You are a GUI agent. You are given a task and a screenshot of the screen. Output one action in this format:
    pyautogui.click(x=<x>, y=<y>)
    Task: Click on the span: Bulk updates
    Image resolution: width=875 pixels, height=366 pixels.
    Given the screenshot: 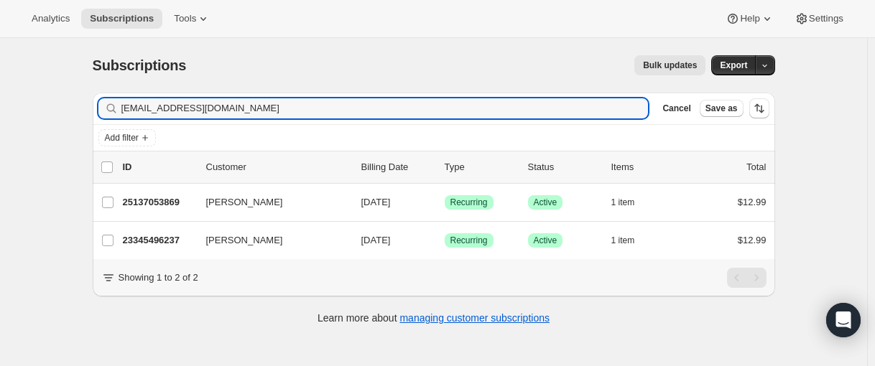 What is the action you would take?
    pyautogui.click(x=670, y=65)
    